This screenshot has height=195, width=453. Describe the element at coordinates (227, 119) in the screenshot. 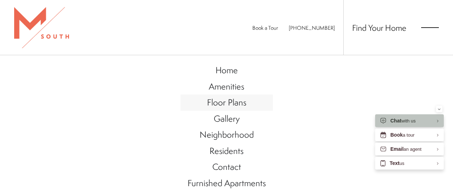

I see `span: Gallery` at that location.